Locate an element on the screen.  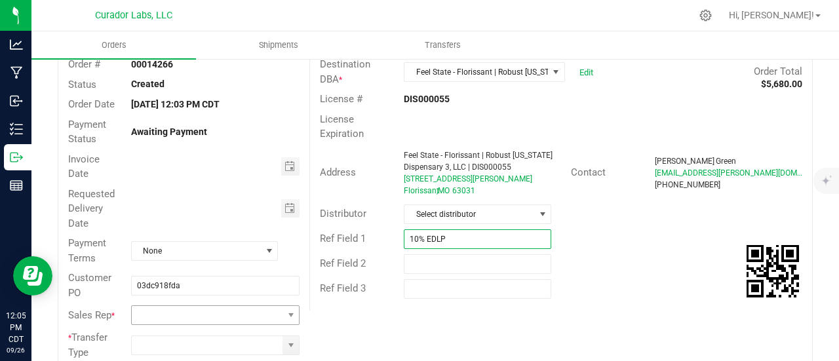
span: Ref Field 1 is located at coordinates (343, 238).